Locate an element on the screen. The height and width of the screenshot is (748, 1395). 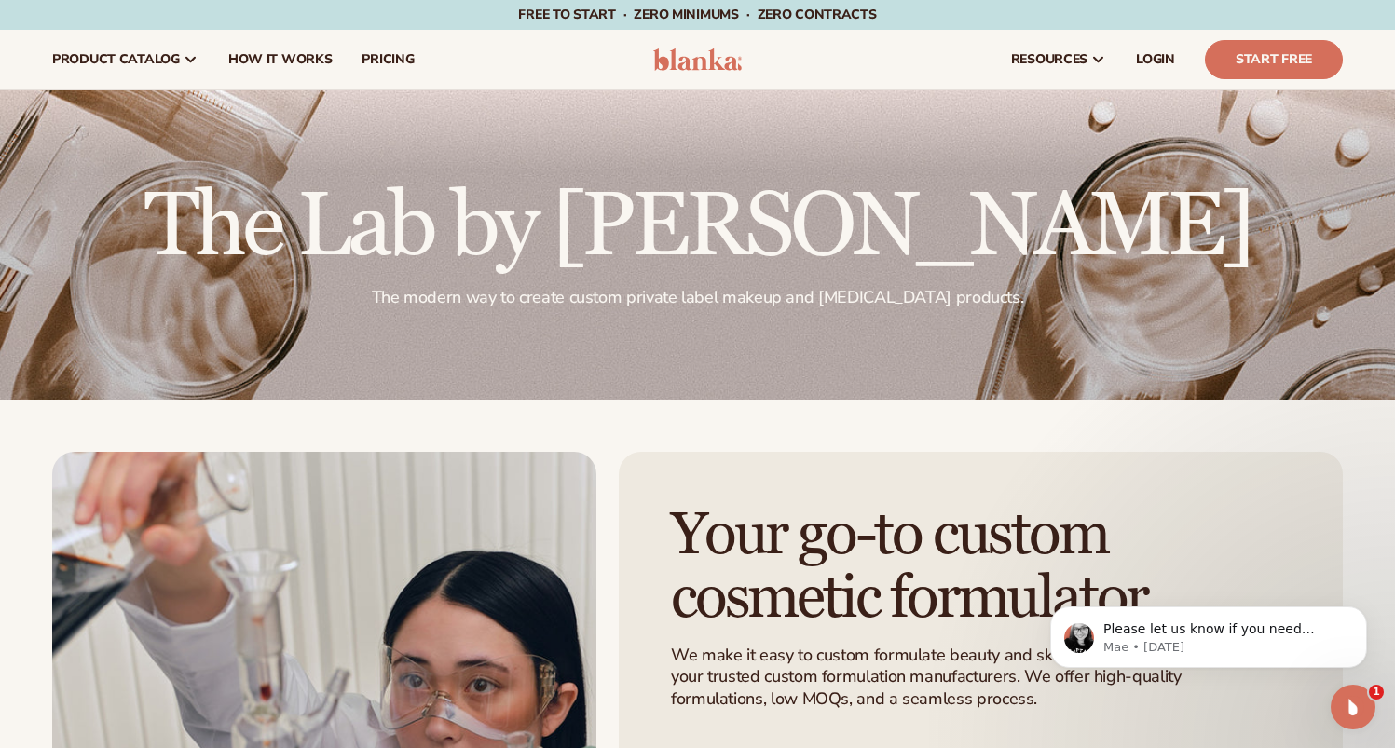
img: logo is located at coordinates (697, 60).